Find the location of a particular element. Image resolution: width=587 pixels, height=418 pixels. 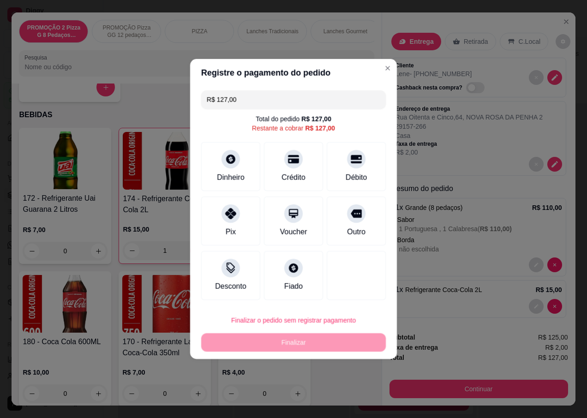

div: Dinheiro is located at coordinates (231, 178).